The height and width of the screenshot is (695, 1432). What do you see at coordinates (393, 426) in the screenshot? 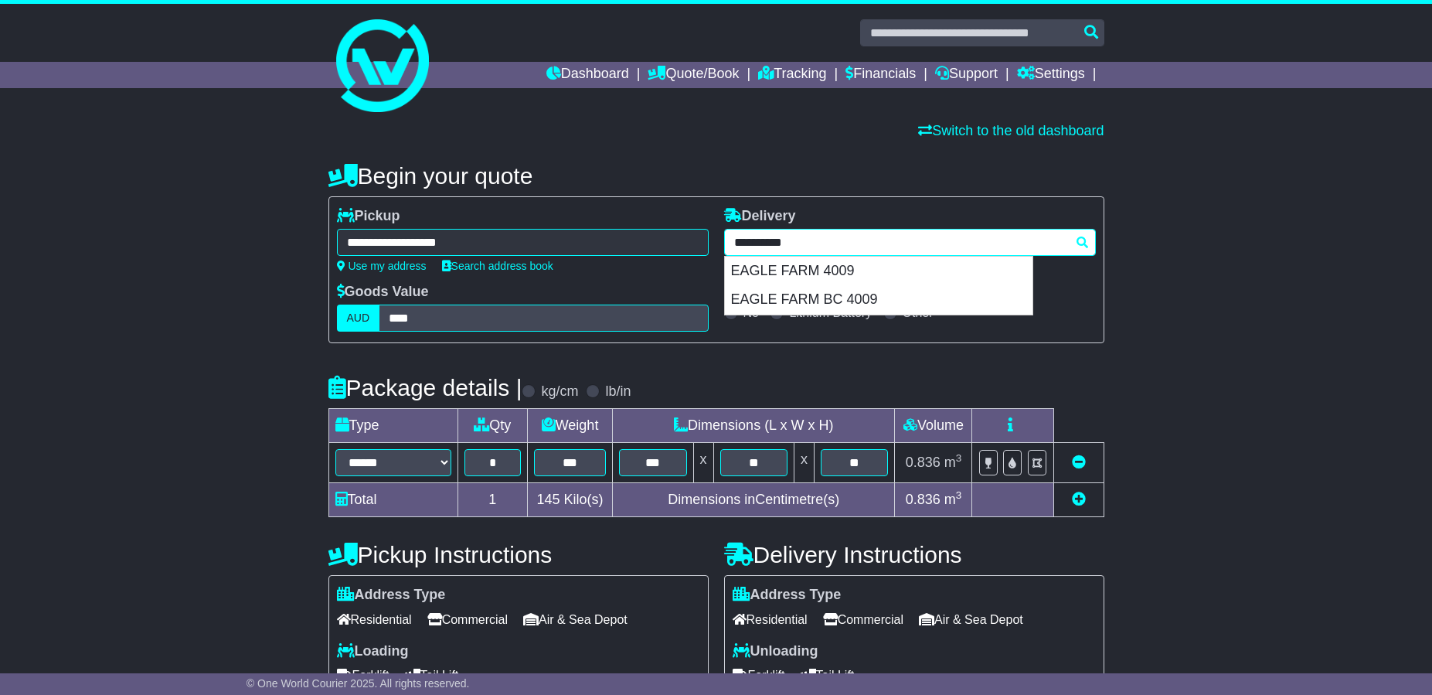
I see `td: Type` at bounding box center [393, 426].